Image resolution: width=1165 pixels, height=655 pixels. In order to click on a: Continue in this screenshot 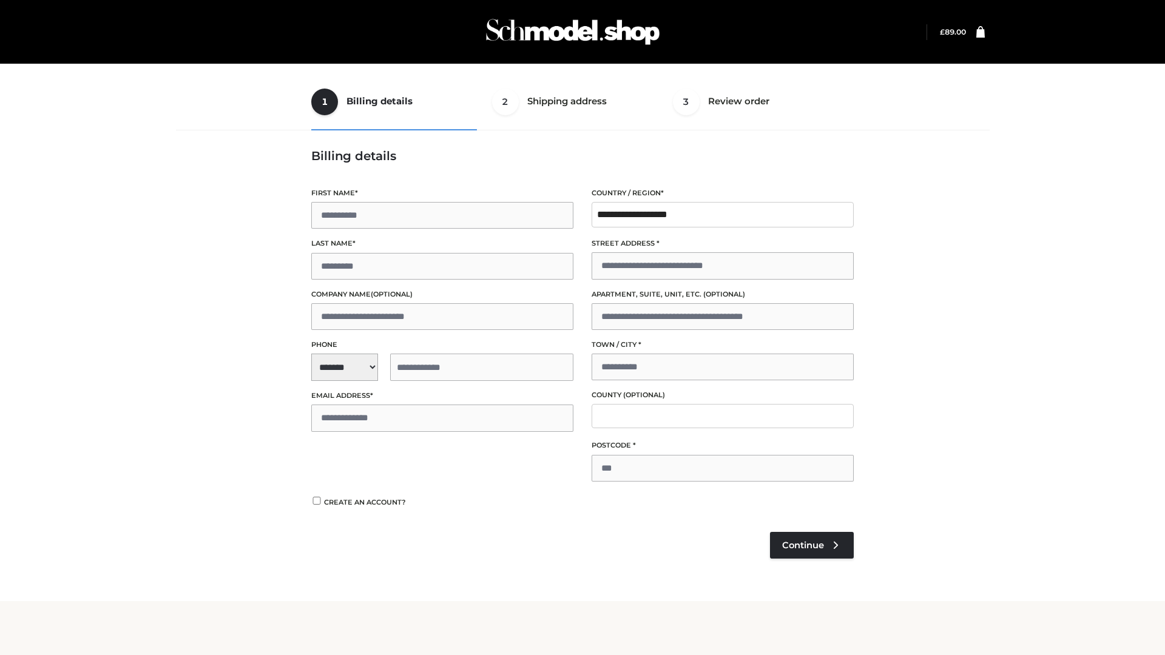, I will do `click(812, 545)`.